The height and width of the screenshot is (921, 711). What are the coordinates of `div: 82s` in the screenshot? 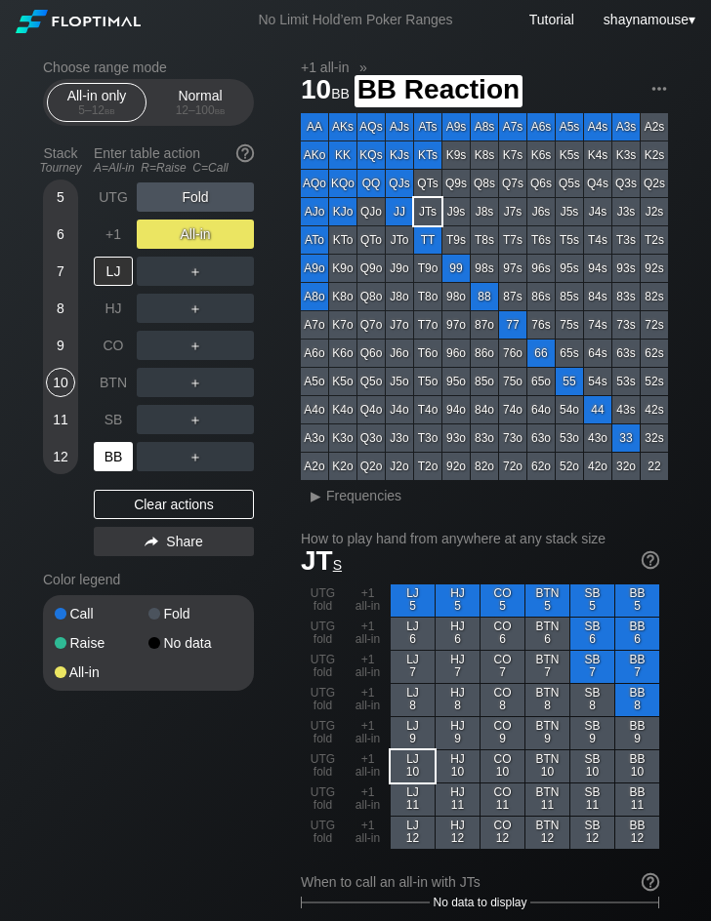 It's located at (654, 297).